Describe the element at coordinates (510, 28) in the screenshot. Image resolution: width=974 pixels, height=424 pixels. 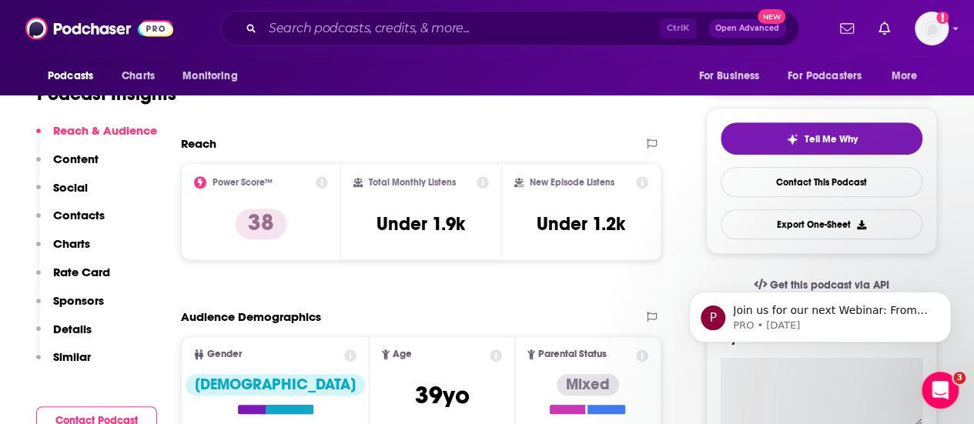
I see `div: Search podcasts, credits, & more...` at that location.